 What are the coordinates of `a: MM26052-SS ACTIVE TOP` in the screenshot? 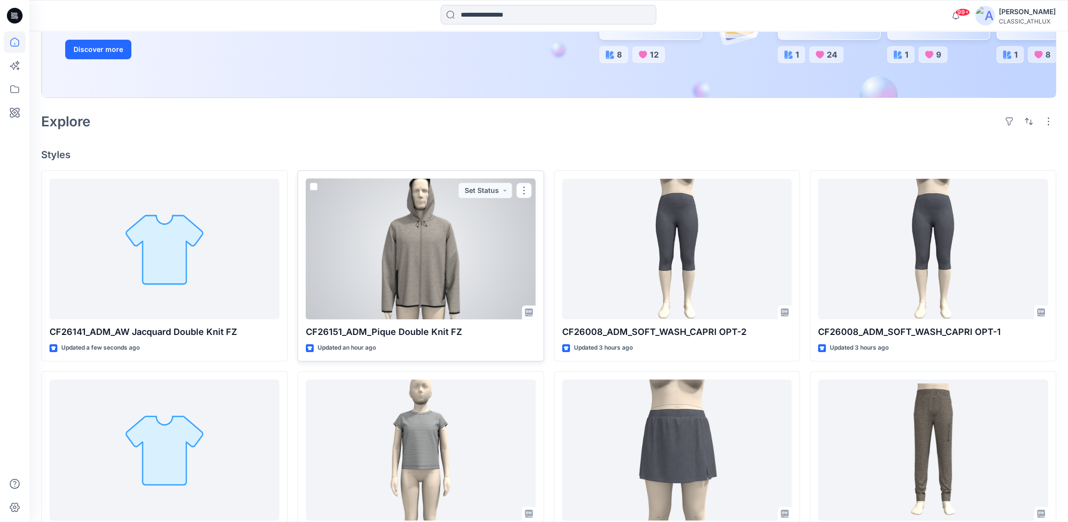 It's located at (421, 450).